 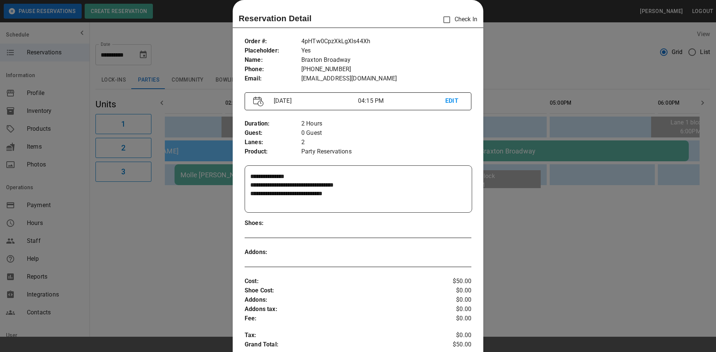 What do you see at coordinates (386, 152) in the screenshot?
I see `p: Party Reservations` at bounding box center [386, 152].